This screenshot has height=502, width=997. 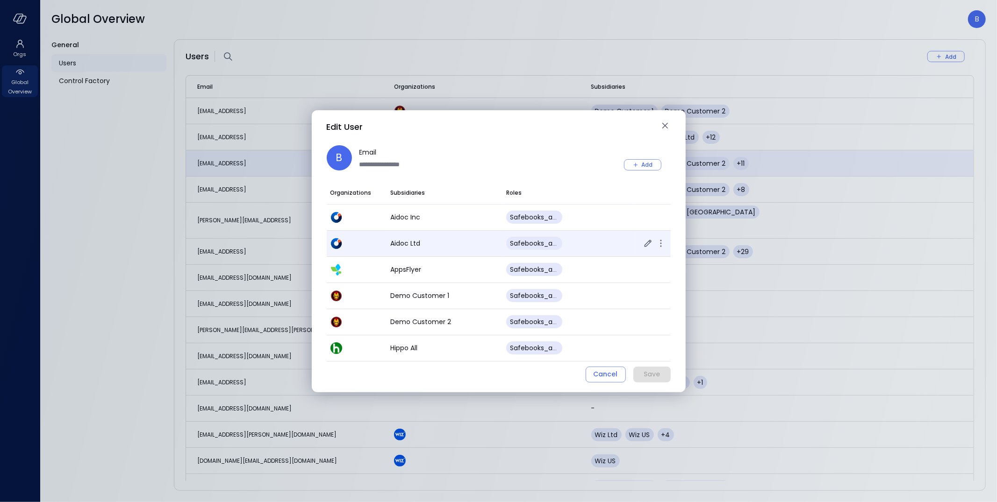 I want to click on p: Aidoc Inc, so click(x=444, y=217).